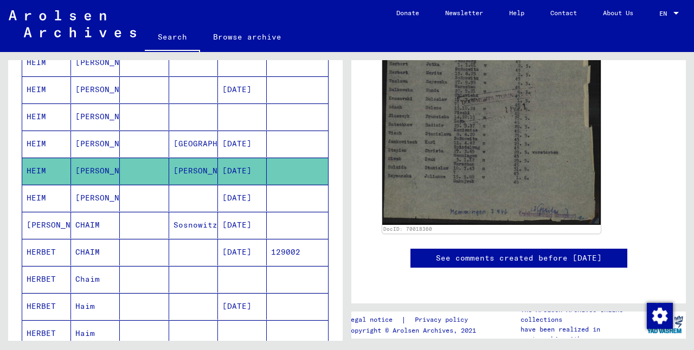 Image resolution: width=694 pixels, height=350 pixels. Describe the element at coordinates (247, 37) in the screenshot. I see `a: Browse archive` at that location.